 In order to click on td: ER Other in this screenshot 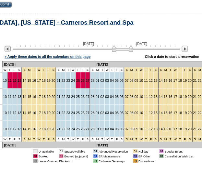, I will do `click(146, 156)`.